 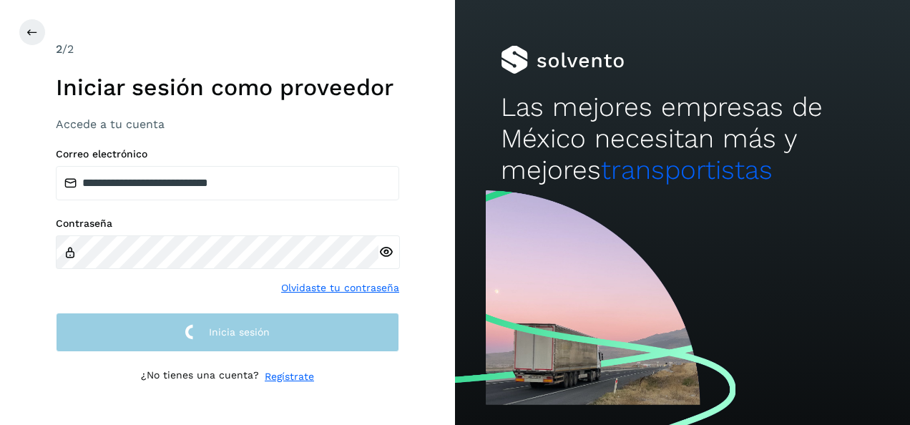 I want to click on span: Inicia sesión, so click(x=239, y=332).